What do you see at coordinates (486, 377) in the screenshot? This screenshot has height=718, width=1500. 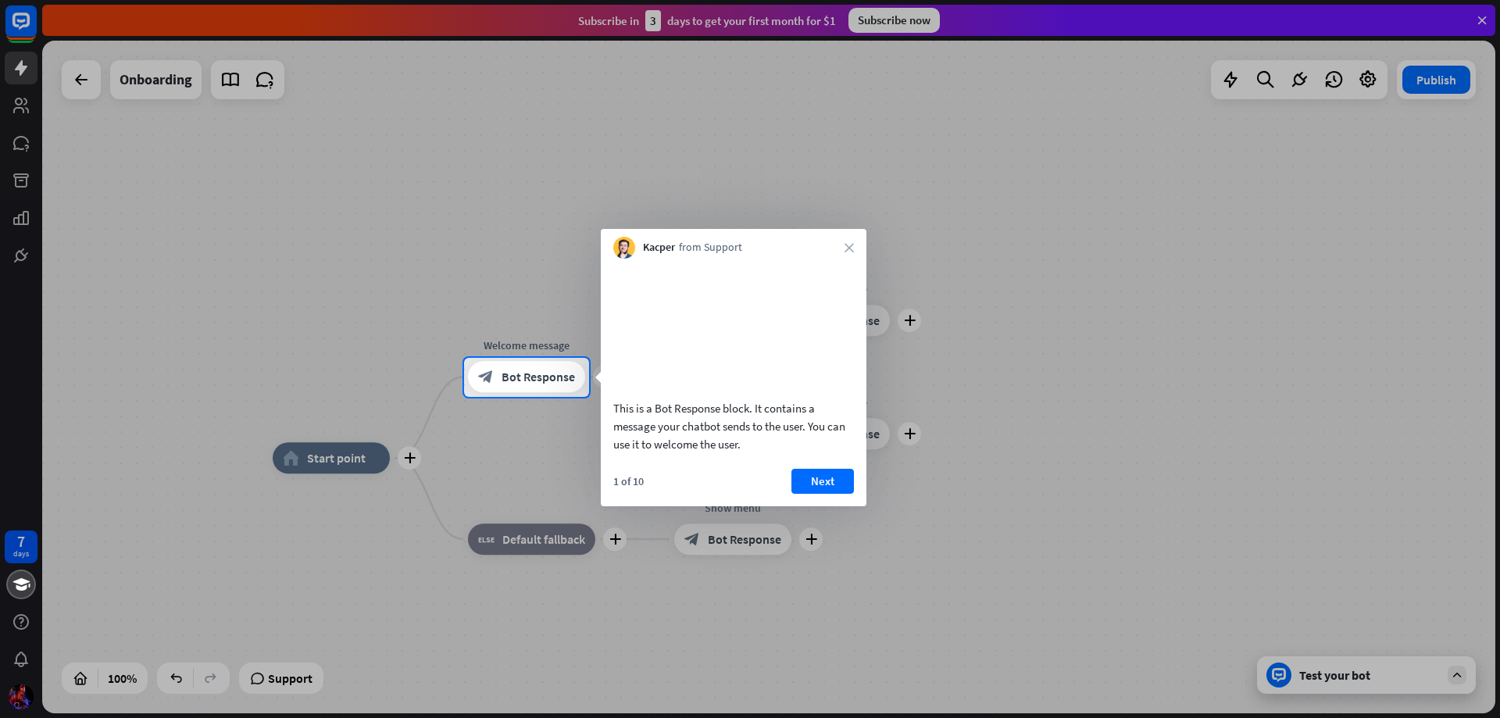 I see `i: block_bot_response` at bounding box center [486, 377].